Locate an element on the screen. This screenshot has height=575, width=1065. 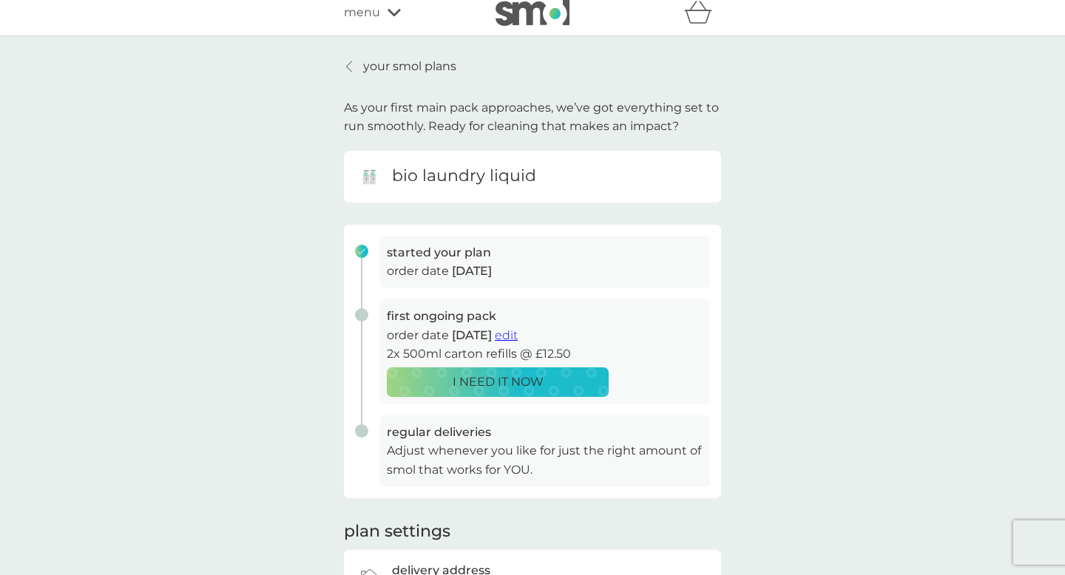
button: I NEED IT NOW is located at coordinates (498, 382).